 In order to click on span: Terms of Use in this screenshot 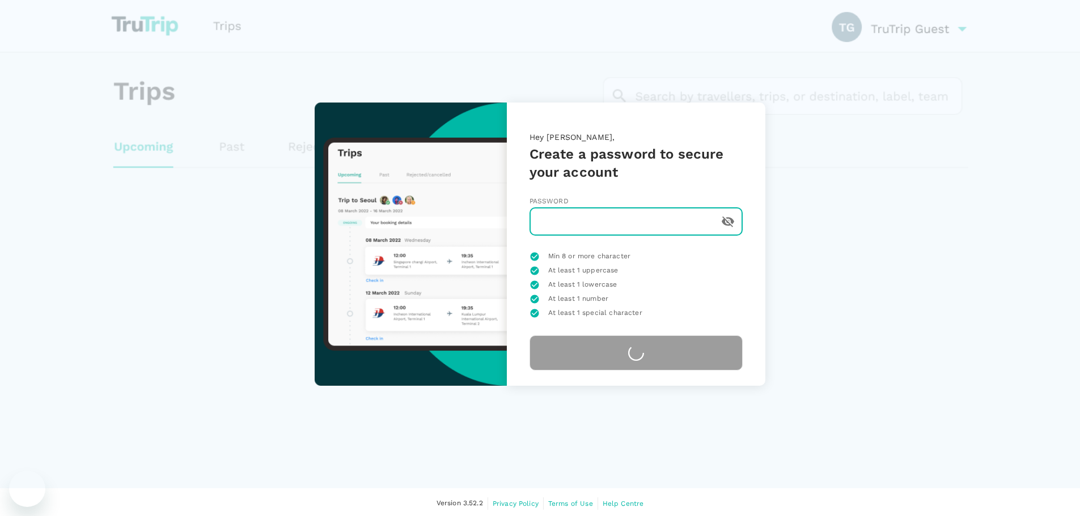, I will do `click(570, 504)`.